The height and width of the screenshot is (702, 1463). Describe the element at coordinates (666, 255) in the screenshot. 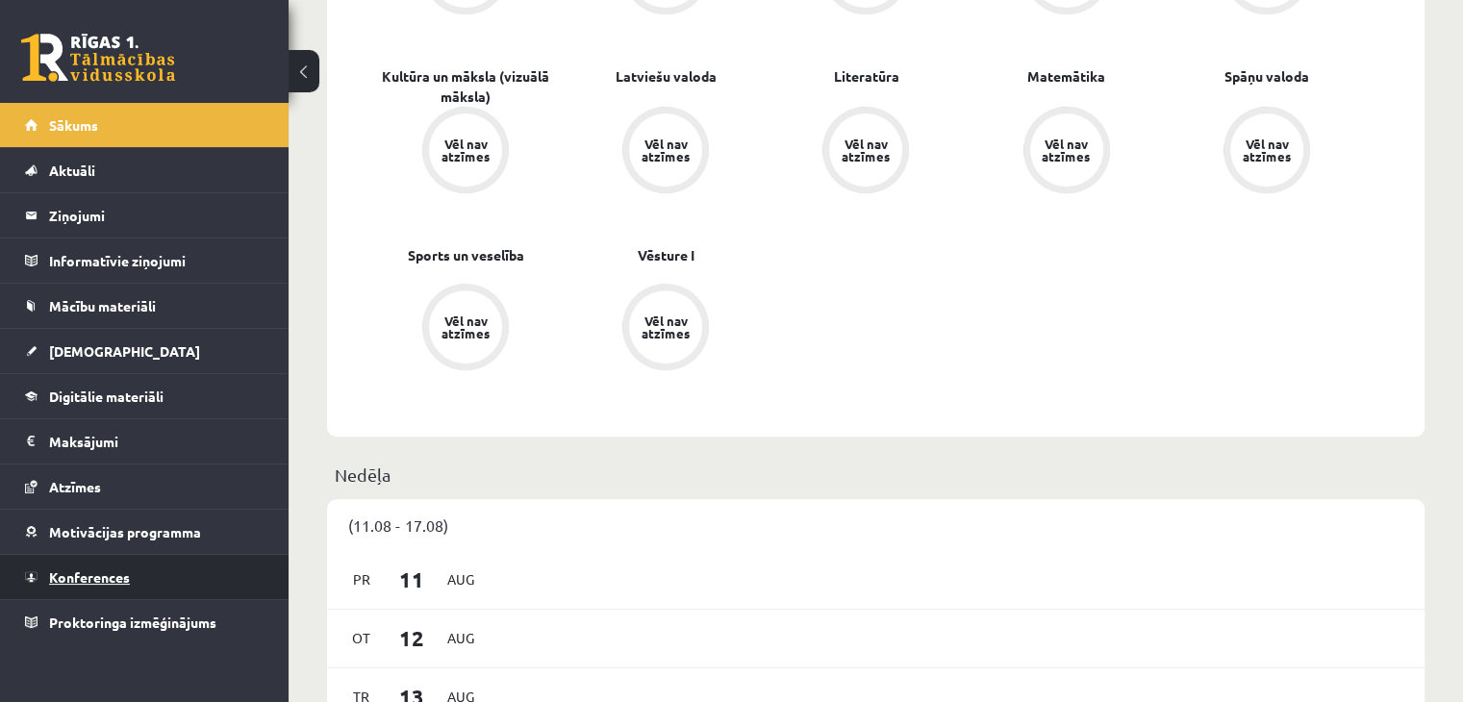

I see `a: Vēsture I` at that location.